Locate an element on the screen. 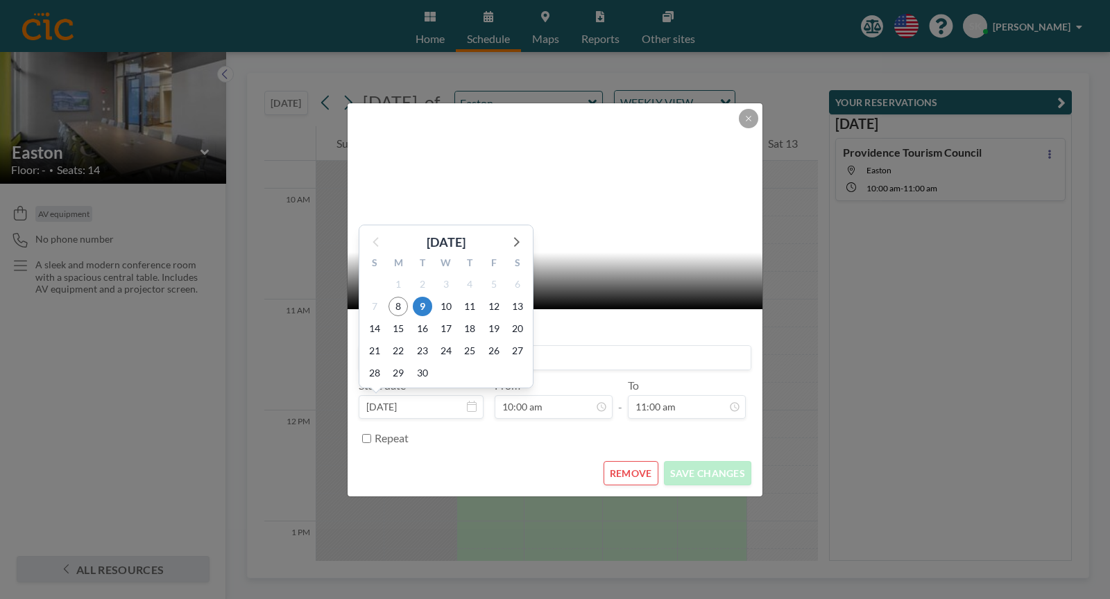 The image size is (1110, 599). span: Thursday, September 4, 2025 is located at coordinates (470, 284).